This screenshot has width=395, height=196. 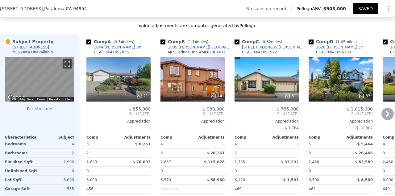 What do you see at coordinates (260, 42) in the screenshot?
I see `div: Comp C` at bounding box center [260, 42].